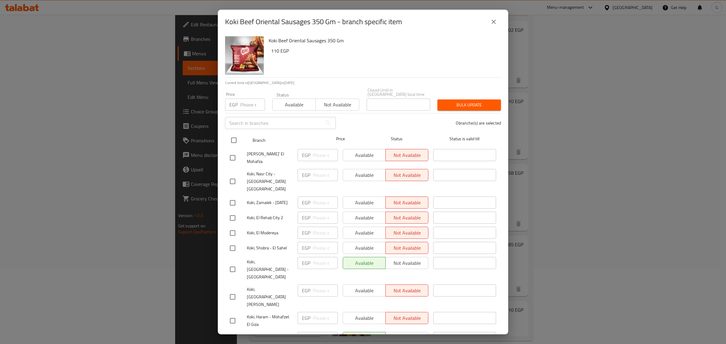 The width and height of the screenshot is (726, 344). Describe the element at coordinates (270, 218) in the screenshot. I see `span: Koki, El Rehab City 2` at that location.